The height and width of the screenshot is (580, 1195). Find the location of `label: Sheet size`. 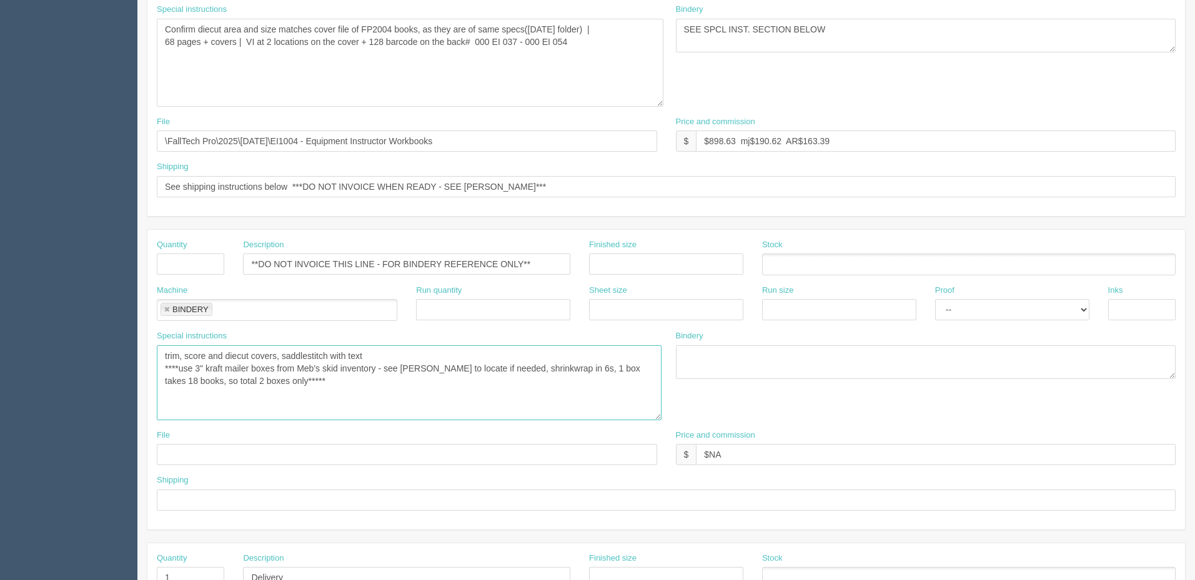

label: Sheet size is located at coordinates (608, 290).